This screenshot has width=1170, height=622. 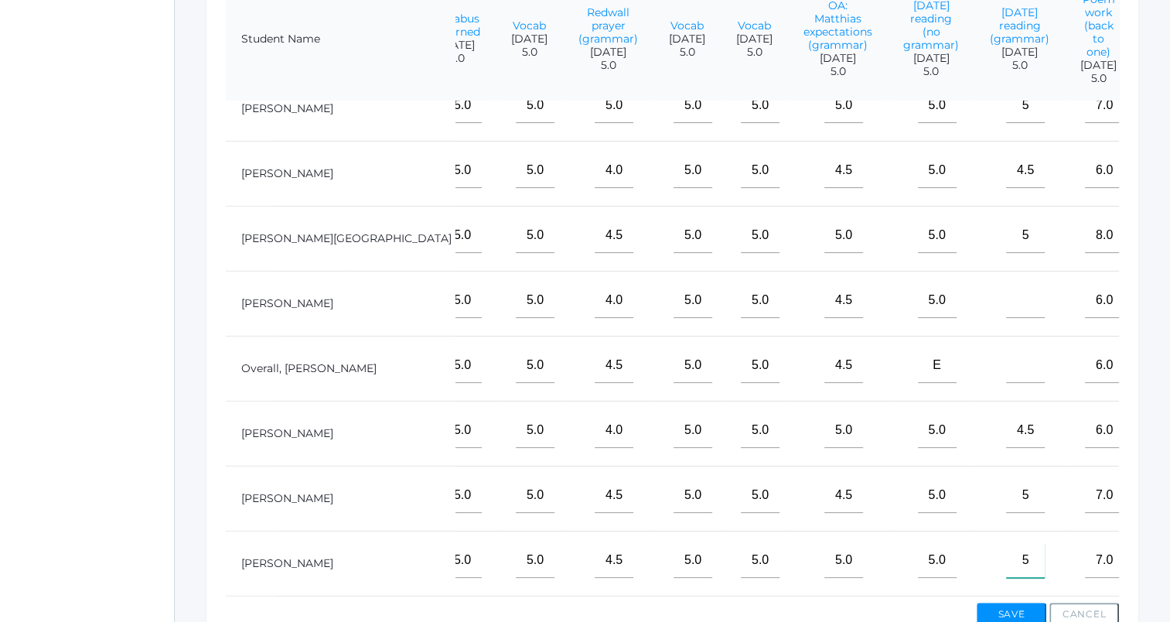 I want to click on a: Redwall prayer (grammar), so click(x=608, y=26).